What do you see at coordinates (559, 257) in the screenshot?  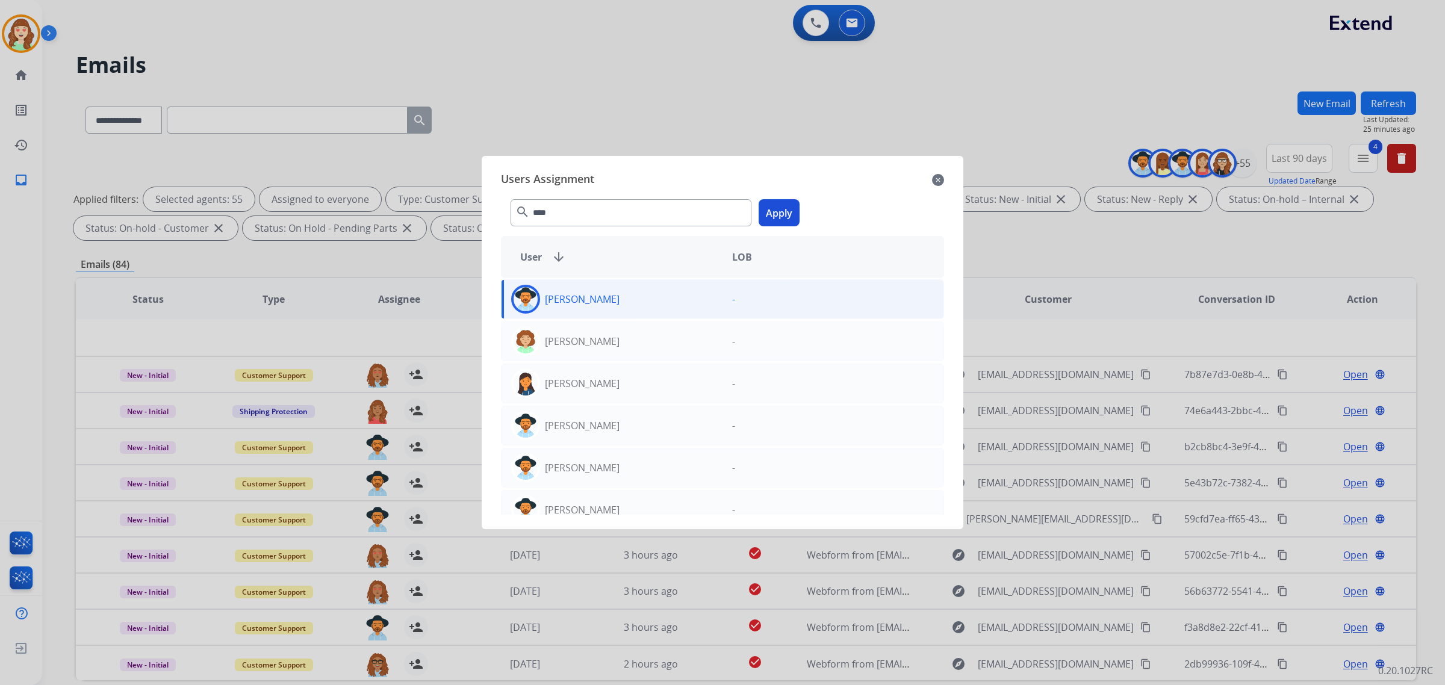 I see `mat-icon: arrow_downward` at bounding box center [559, 257].